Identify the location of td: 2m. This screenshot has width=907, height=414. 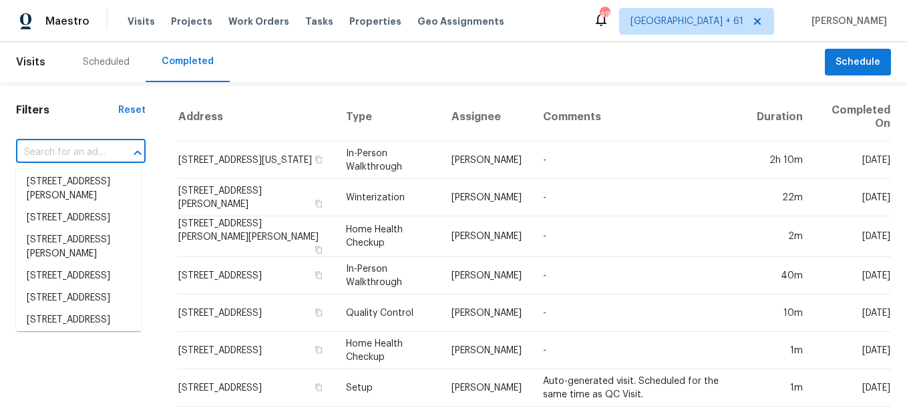
(779, 236).